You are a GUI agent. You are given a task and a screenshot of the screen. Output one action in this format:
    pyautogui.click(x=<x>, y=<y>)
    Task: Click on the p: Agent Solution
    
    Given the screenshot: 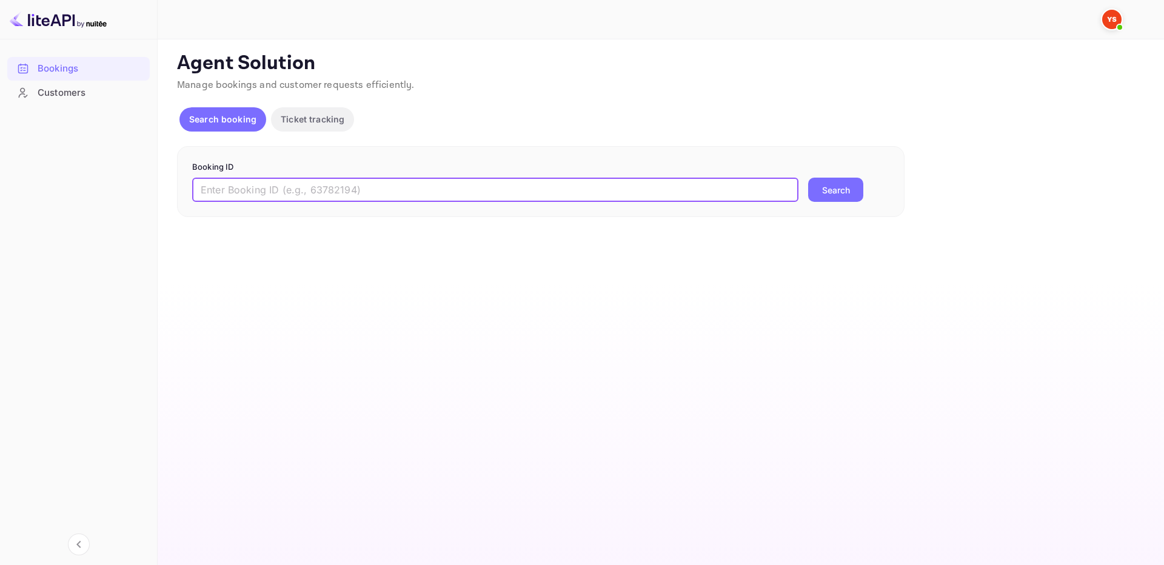 What is the action you would take?
    pyautogui.click(x=660, y=64)
    